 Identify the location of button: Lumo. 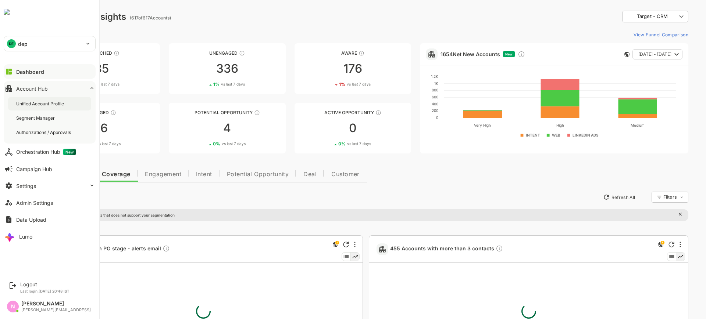
(50, 237).